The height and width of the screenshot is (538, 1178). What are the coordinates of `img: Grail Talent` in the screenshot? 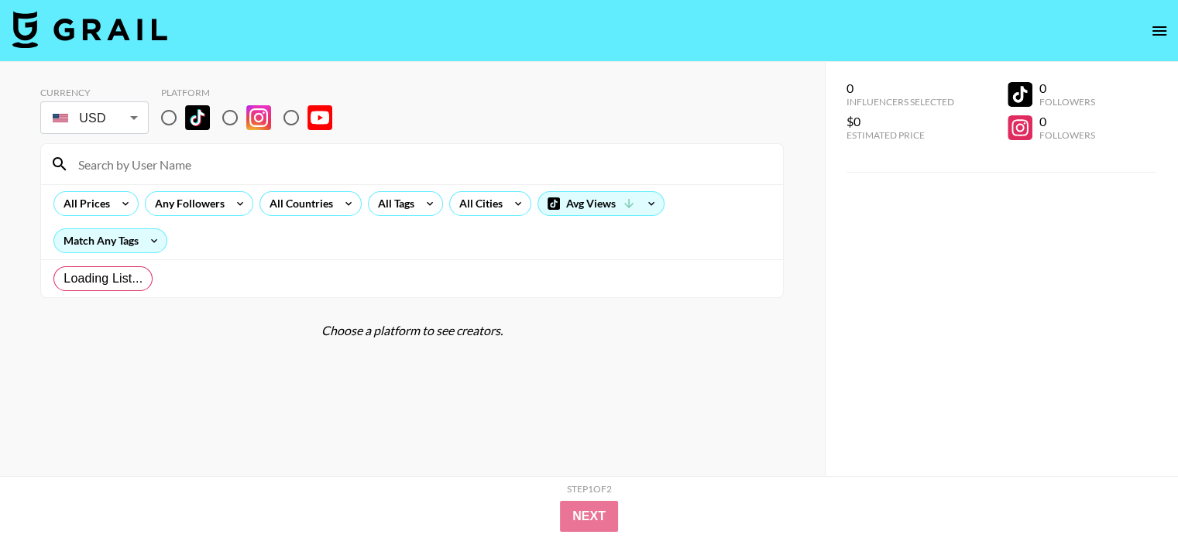 It's located at (90, 29).